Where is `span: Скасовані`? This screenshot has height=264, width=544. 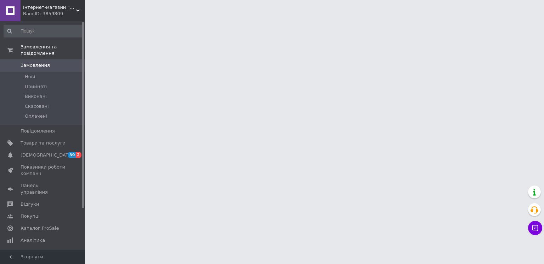
span: Скасовані is located at coordinates (37, 107).